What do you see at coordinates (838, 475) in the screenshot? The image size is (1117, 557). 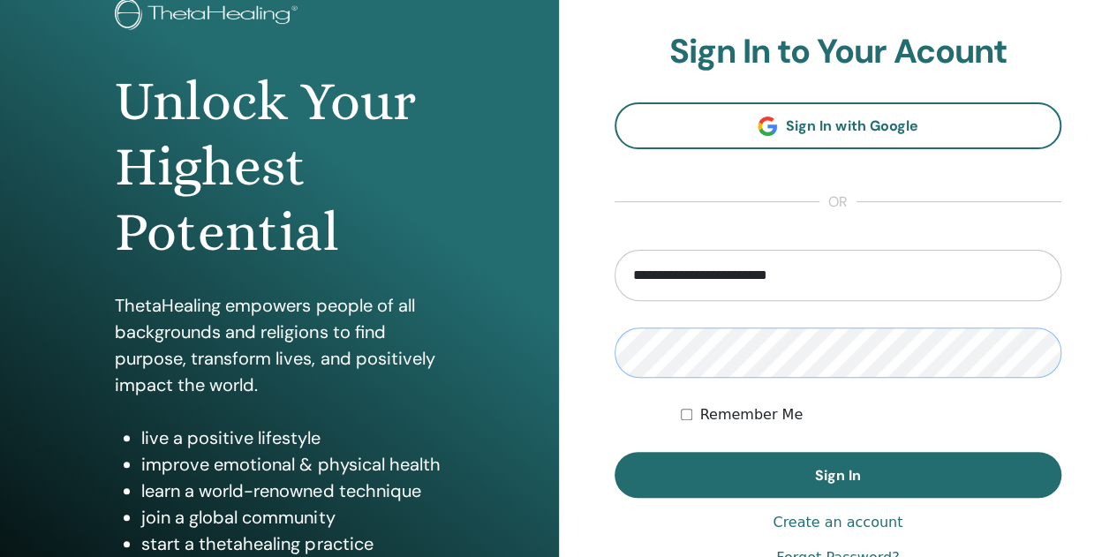 I see `button: Sign In` at bounding box center [838, 475].